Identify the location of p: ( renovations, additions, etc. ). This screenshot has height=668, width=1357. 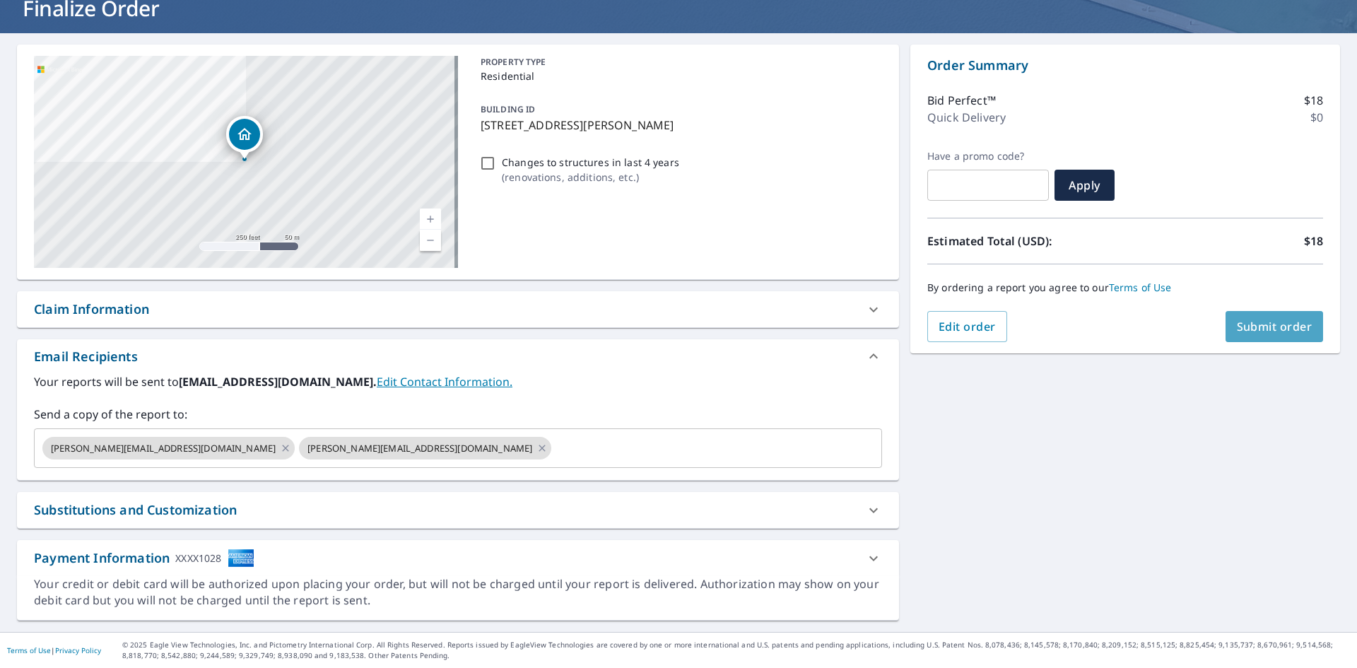
(590, 177).